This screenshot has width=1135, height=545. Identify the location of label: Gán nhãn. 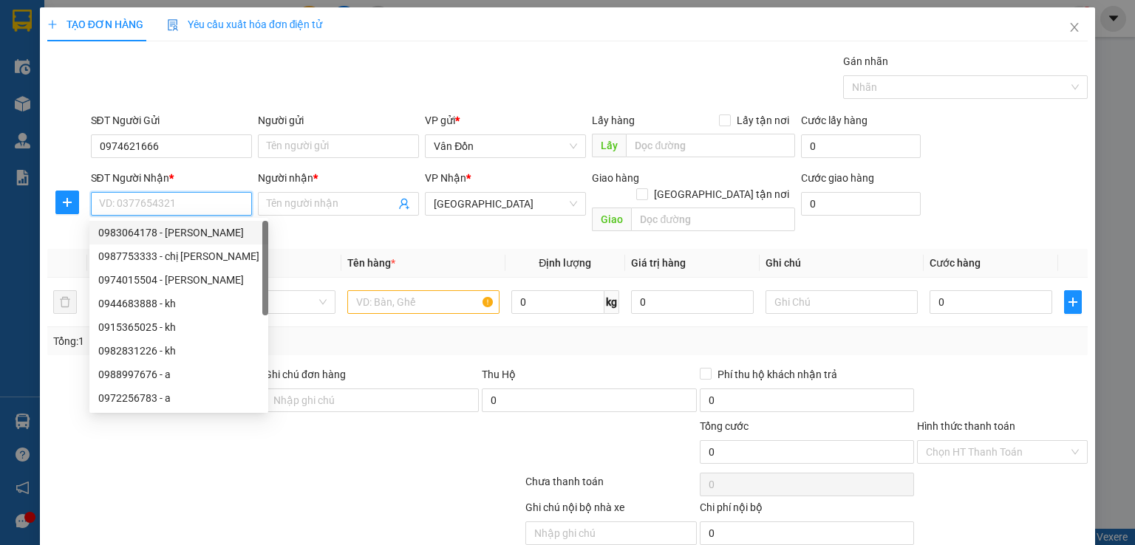
(865, 61).